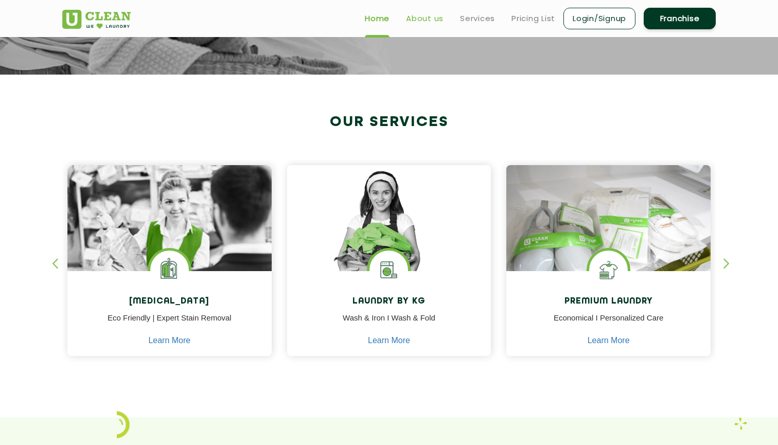  I want to click on img: laundry done shoes and clothes, so click(608, 233).